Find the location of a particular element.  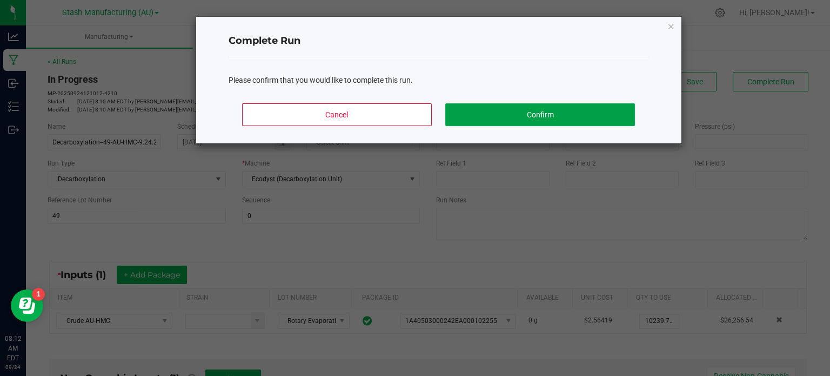

button: Confirm is located at coordinates (540, 115).